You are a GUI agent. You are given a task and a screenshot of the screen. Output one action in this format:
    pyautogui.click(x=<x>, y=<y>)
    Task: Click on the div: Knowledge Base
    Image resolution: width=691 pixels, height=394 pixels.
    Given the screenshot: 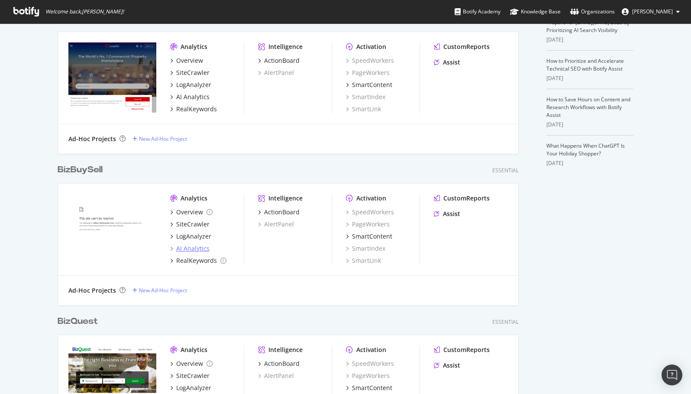 What is the action you would take?
    pyautogui.click(x=535, y=12)
    